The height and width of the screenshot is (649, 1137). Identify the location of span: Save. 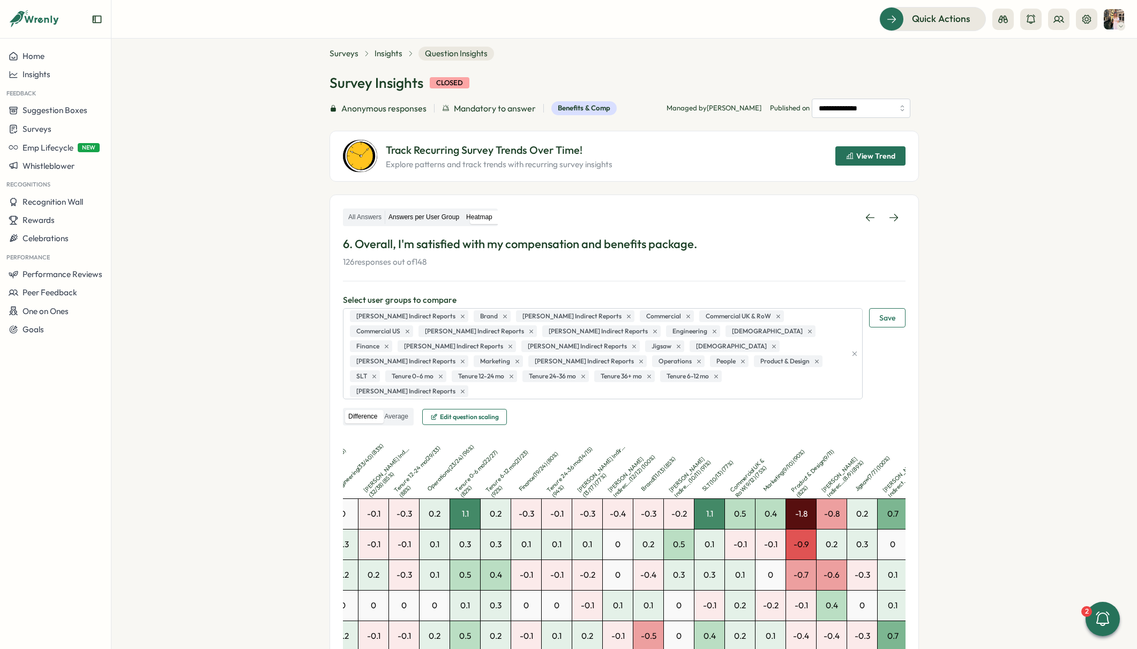
(887, 318).